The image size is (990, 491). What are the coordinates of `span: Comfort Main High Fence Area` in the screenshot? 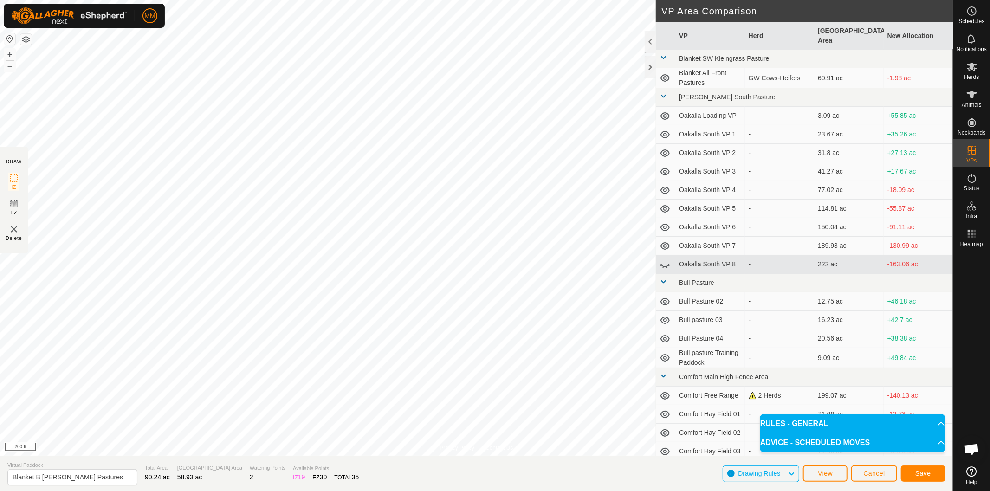 It's located at (724, 377).